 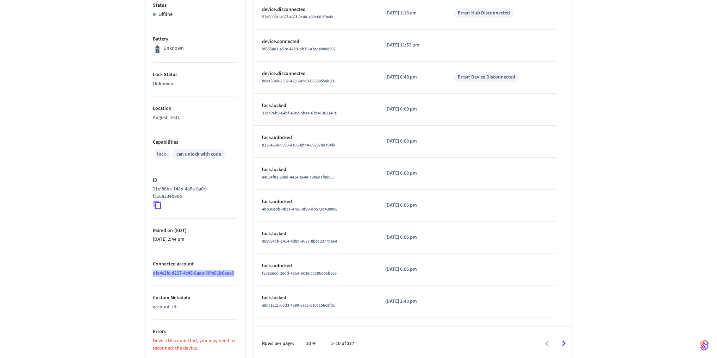 I want to click on p: Paired on, so click(x=195, y=231).